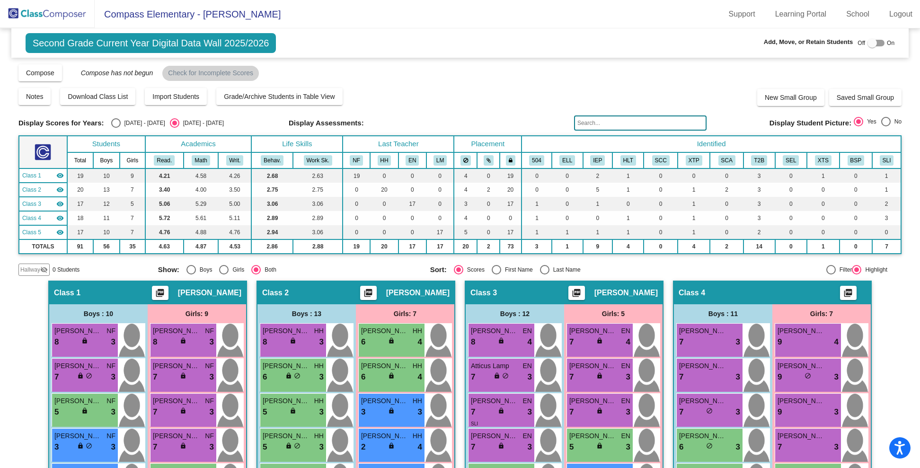 This screenshot has height=468, width=920. Describe the element at coordinates (133, 218) in the screenshot. I see `td: 7` at that location.